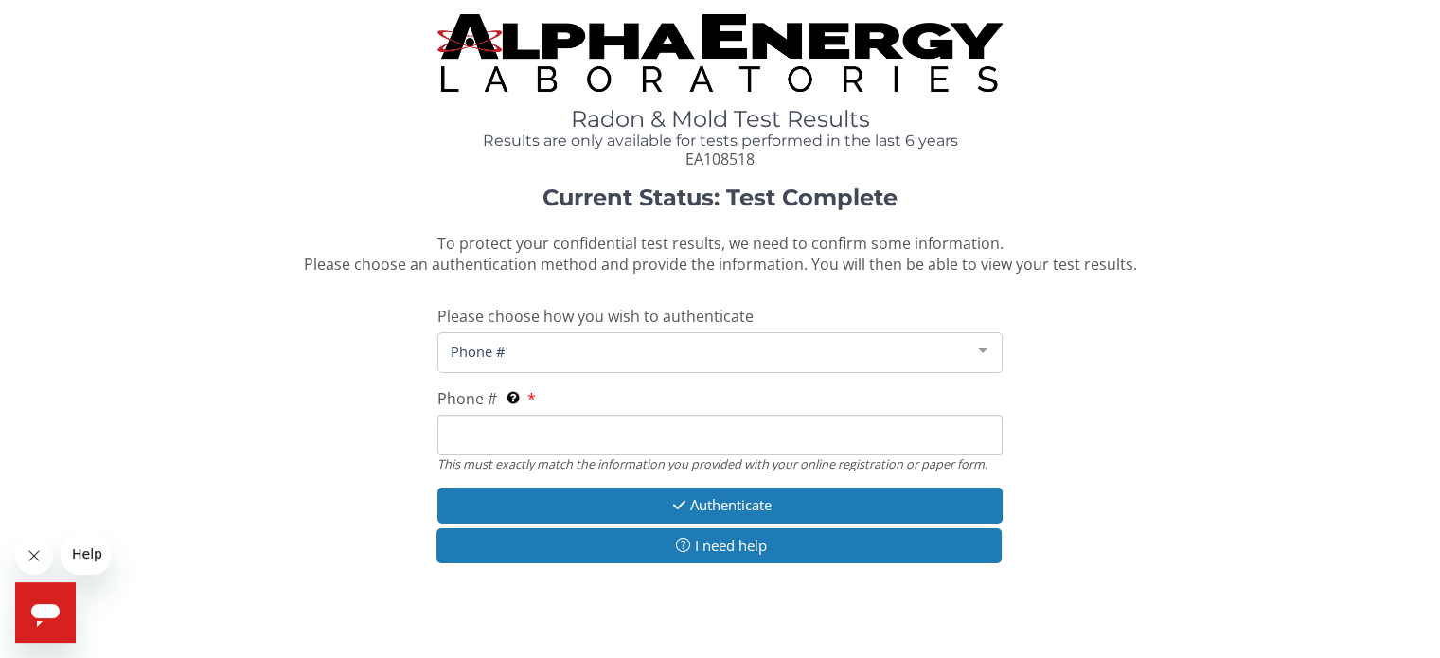  Describe the element at coordinates (720, 141) in the screenshot. I see `h4: Results are only available for tests performed in the last 6 years` at that location.